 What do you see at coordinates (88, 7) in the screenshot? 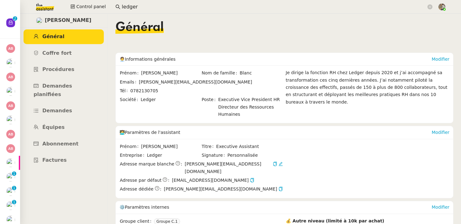
I see `button: Control panel` at bounding box center [88, 7].